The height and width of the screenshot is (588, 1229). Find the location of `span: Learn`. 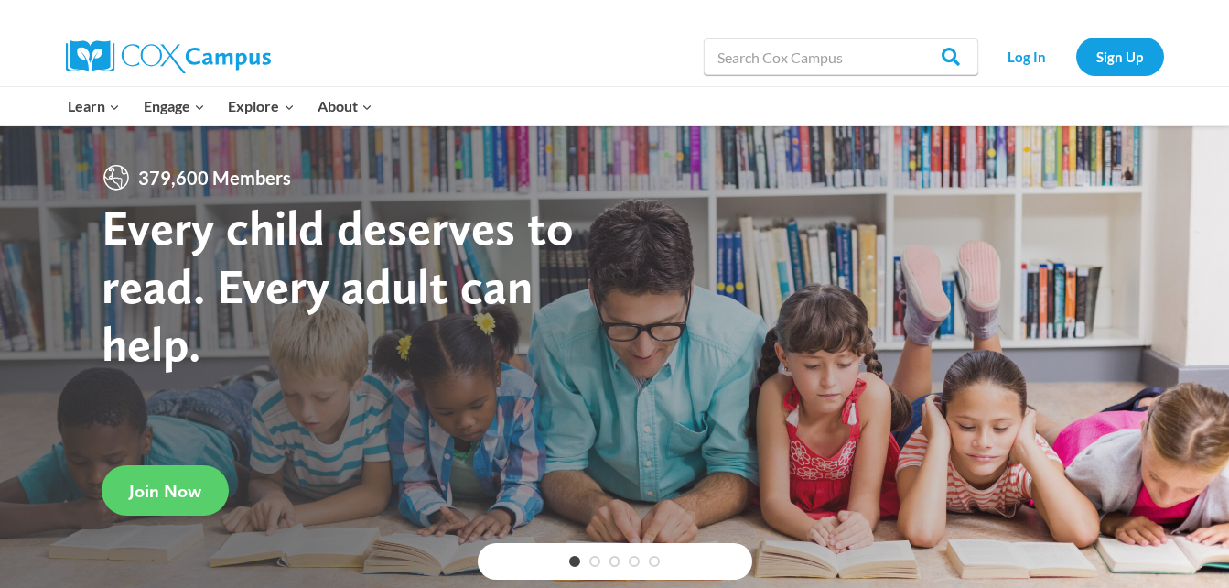

span: Learn is located at coordinates (93, 106).